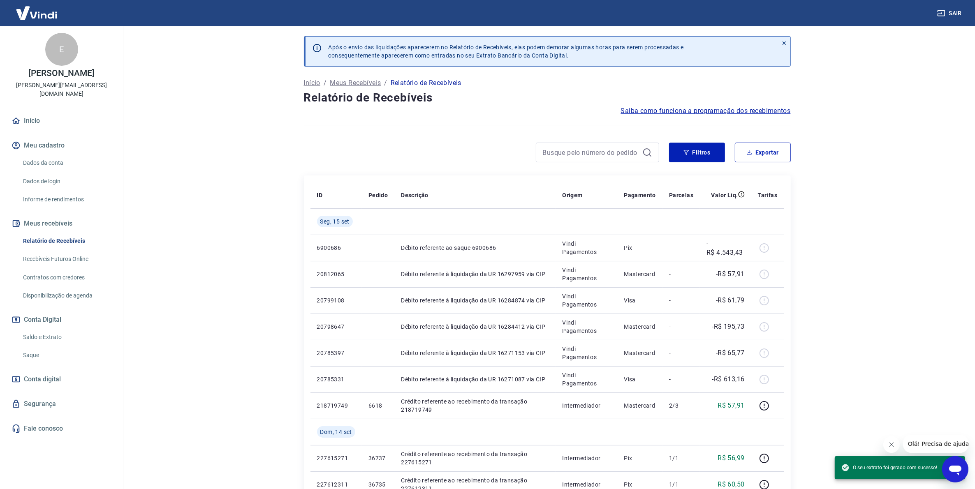 This screenshot has height=489, width=975. Describe the element at coordinates (336, 485) in the screenshot. I see `p: 227612311` at that location.